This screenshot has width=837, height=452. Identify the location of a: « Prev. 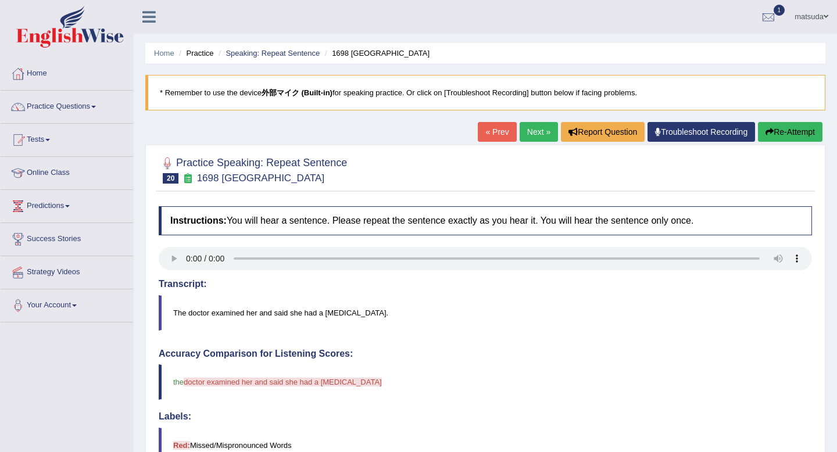
(497, 132).